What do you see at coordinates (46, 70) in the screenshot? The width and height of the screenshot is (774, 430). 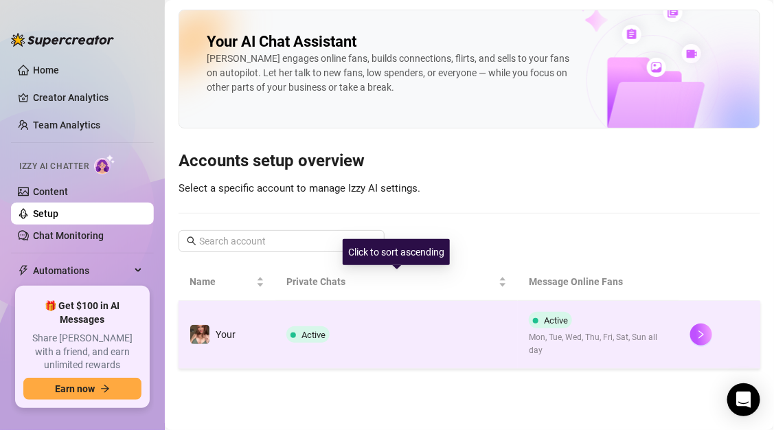 I see `a: Home` at bounding box center [46, 70].